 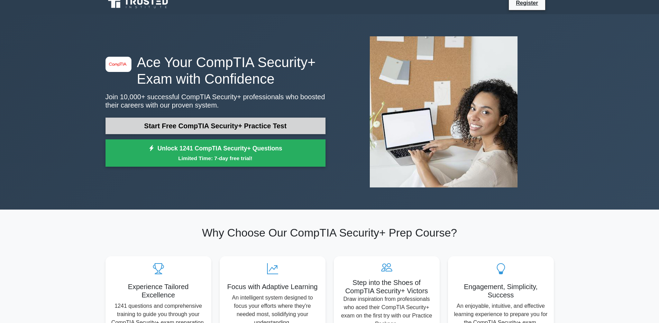 What do you see at coordinates (386, 287) in the screenshot?
I see `h5: Step into the Shoes of CompTIA Security+ Victors` at bounding box center [386, 287].